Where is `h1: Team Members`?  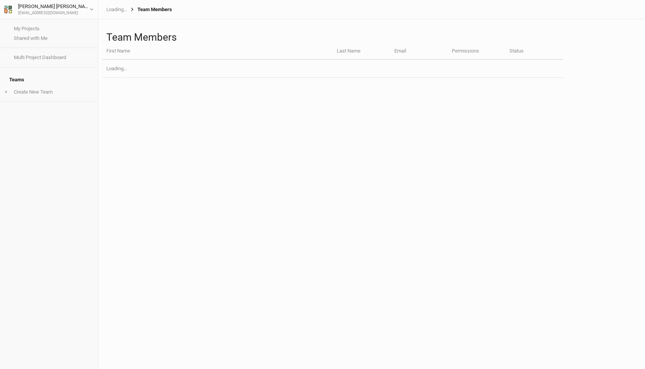 h1: Team Members is located at coordinates (372, 37).